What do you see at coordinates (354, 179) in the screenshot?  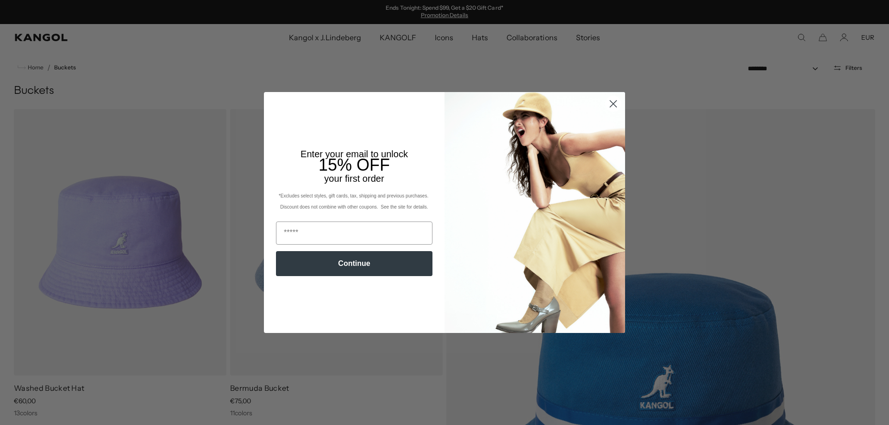 I see `span: your first order` at bounding box center [354, 179].